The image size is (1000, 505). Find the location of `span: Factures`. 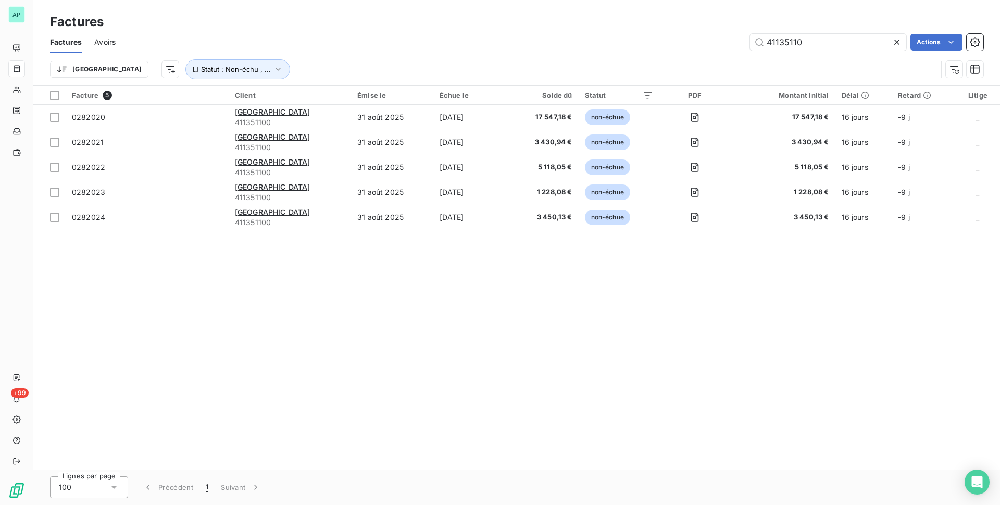

span: Factures is located at coordinates (66, 42).